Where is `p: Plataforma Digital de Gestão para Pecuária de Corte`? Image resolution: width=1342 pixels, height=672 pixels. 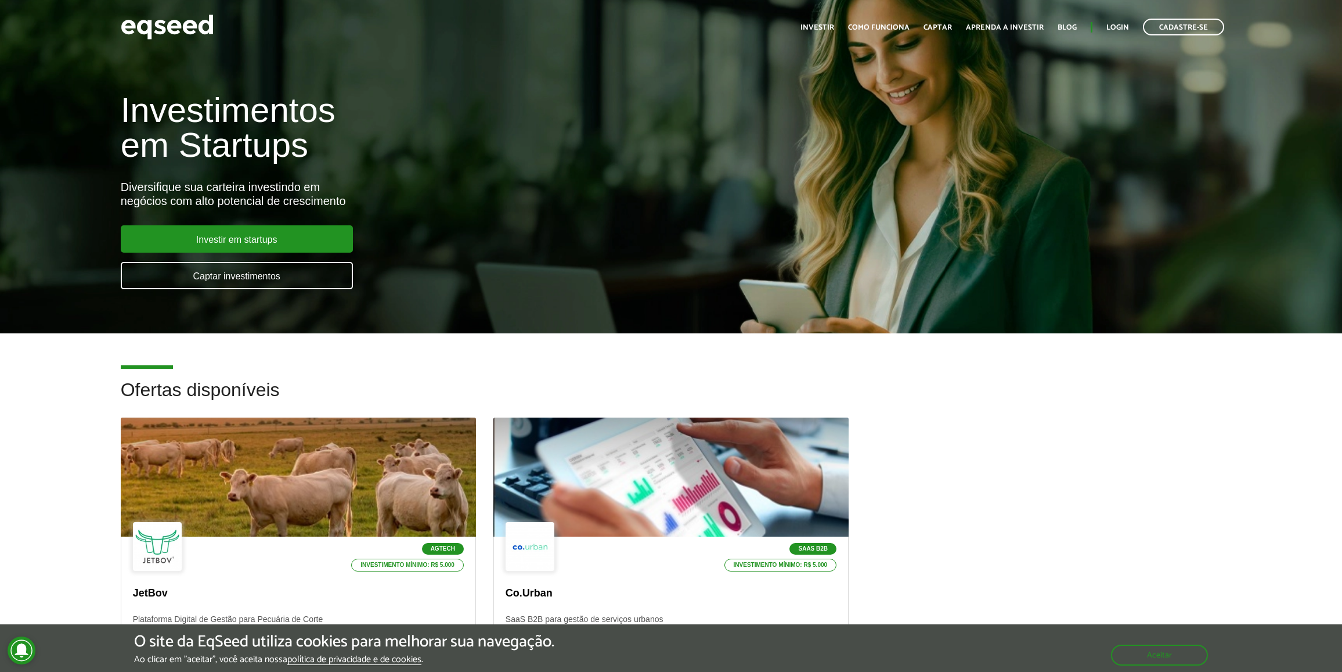
p: Plataforma Digital de Gestão para Pecuária de Corte is located at coordinates (298, 626).